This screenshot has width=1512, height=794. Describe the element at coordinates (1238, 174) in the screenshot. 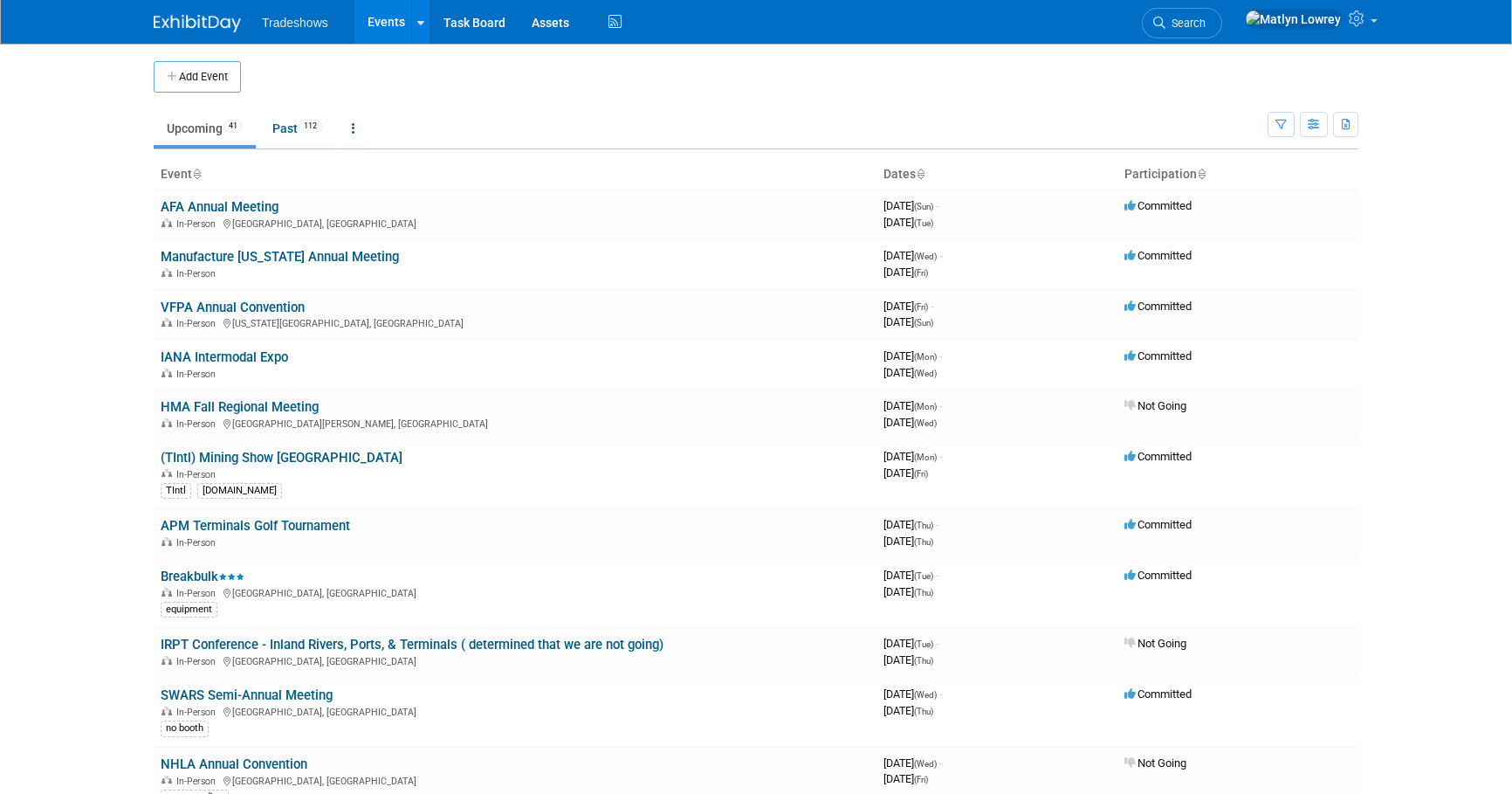

I see `th: Participation` at that location.